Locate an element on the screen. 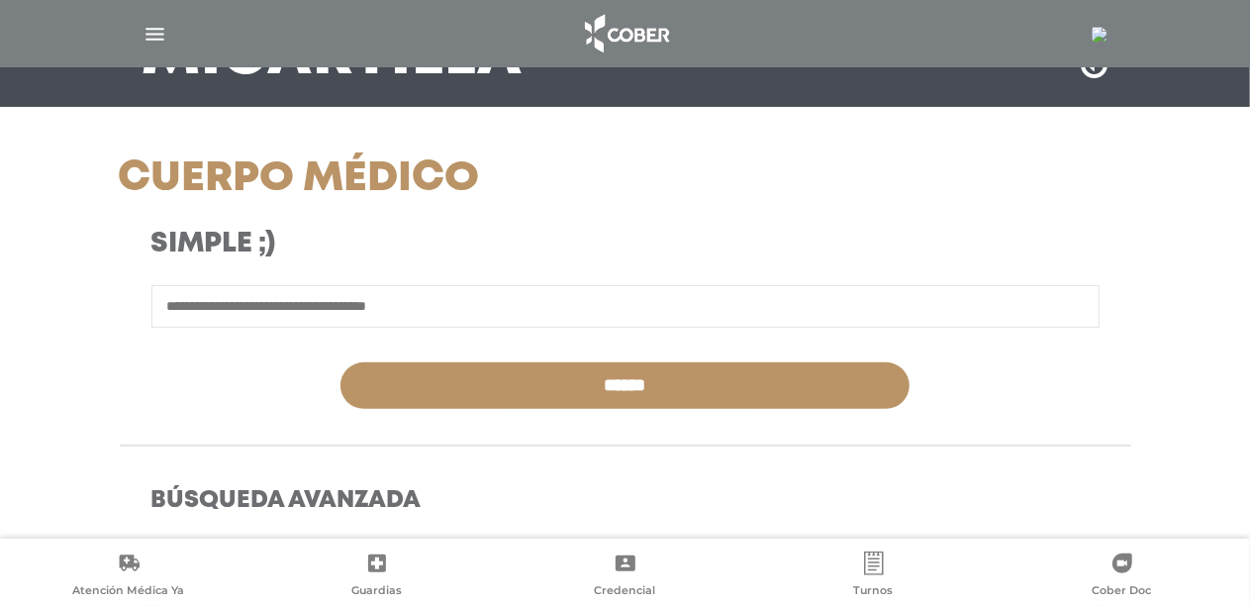  img: logo_cober_home-white.png is located at coordinates (626, 34).